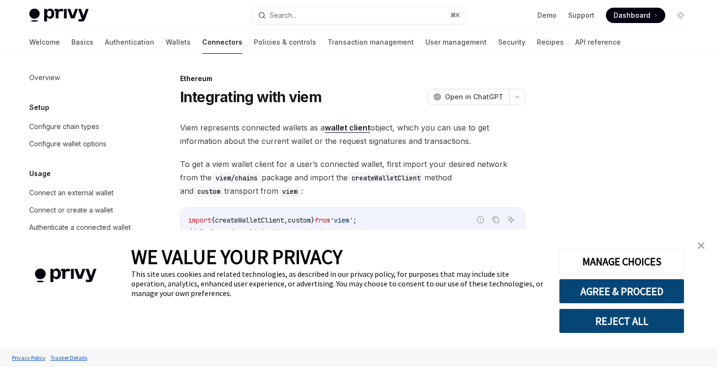 This screenshot has width=717, height=367. What do you see at coordinates (40, 173) in the screenshot?
I see `h5: Usage` at bounding box center [40, 173].